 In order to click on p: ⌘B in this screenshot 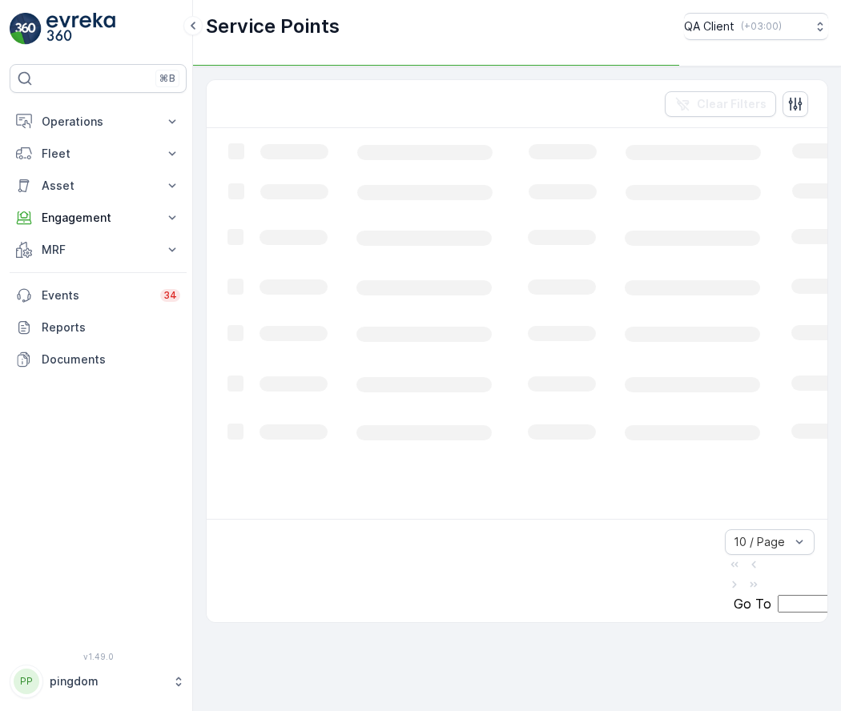, I will do `click(167, 78)`.